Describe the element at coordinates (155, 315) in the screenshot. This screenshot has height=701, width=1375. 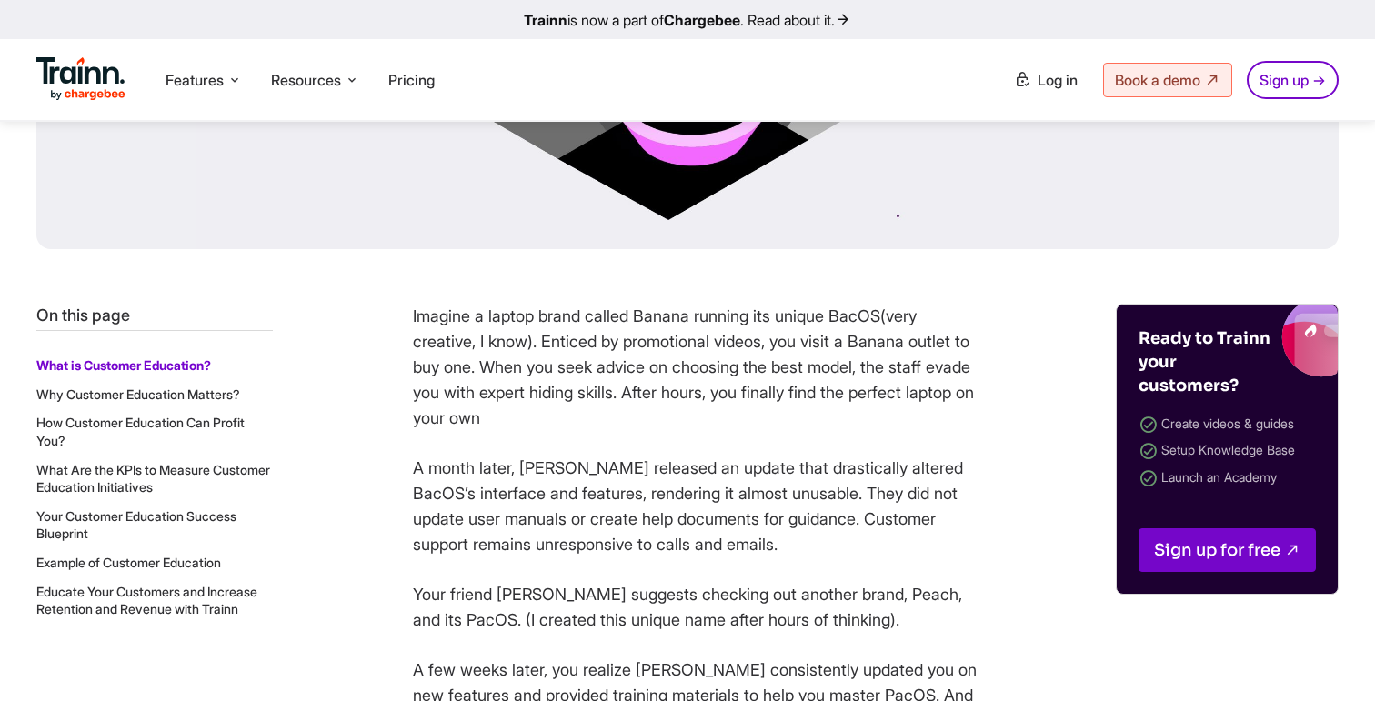
I see `p: On this page` at that location.